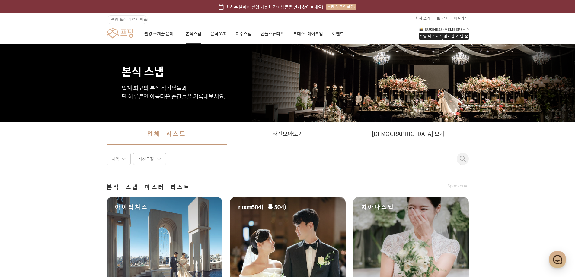 The width and height of the screenshot is (575, 277). I want to click on h1: 본식 스냅, so click(288, 60).